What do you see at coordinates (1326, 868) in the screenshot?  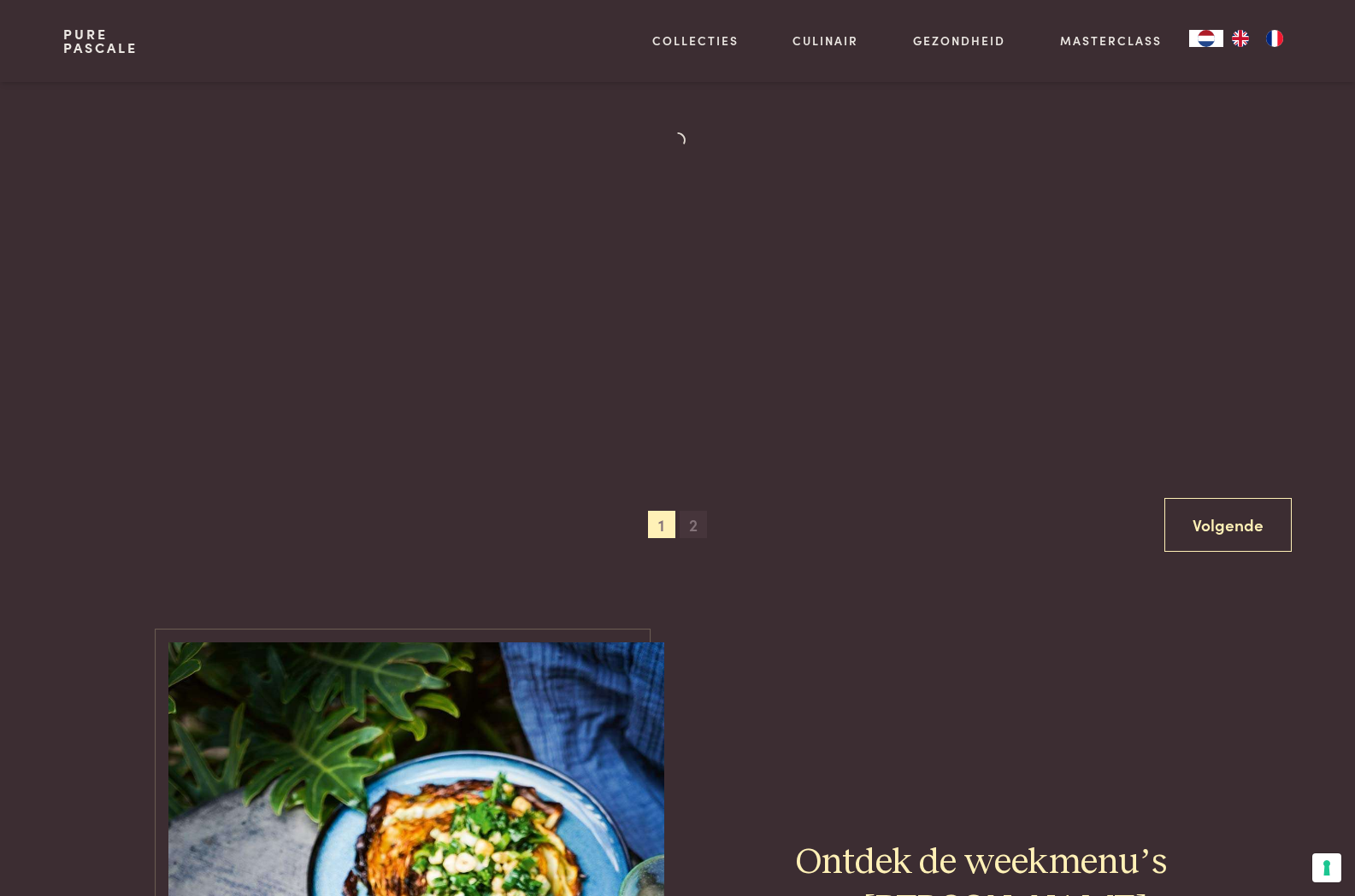 I see `button: Uw voorkeuren voor toestemming voor trackingtechnologieën` at bounding box center [1326, 868].